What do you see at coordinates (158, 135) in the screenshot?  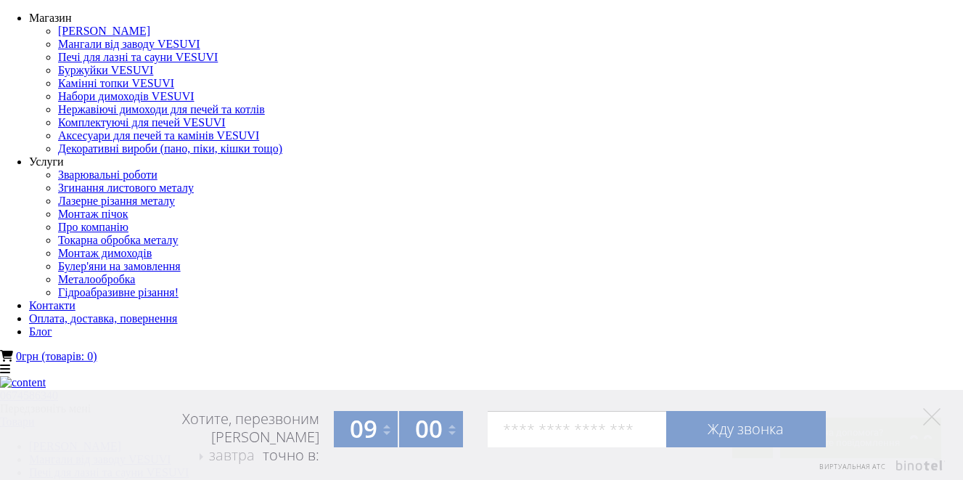 I see `a: Аксесуари для печей та камінів VESUVI` at bounding box center [158, 135].